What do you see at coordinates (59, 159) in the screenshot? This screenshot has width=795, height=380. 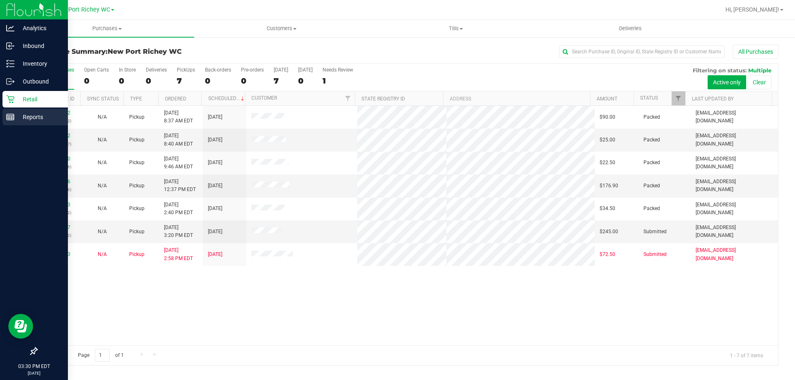 I see `a: 11821680` at bounding box center [59, 159].